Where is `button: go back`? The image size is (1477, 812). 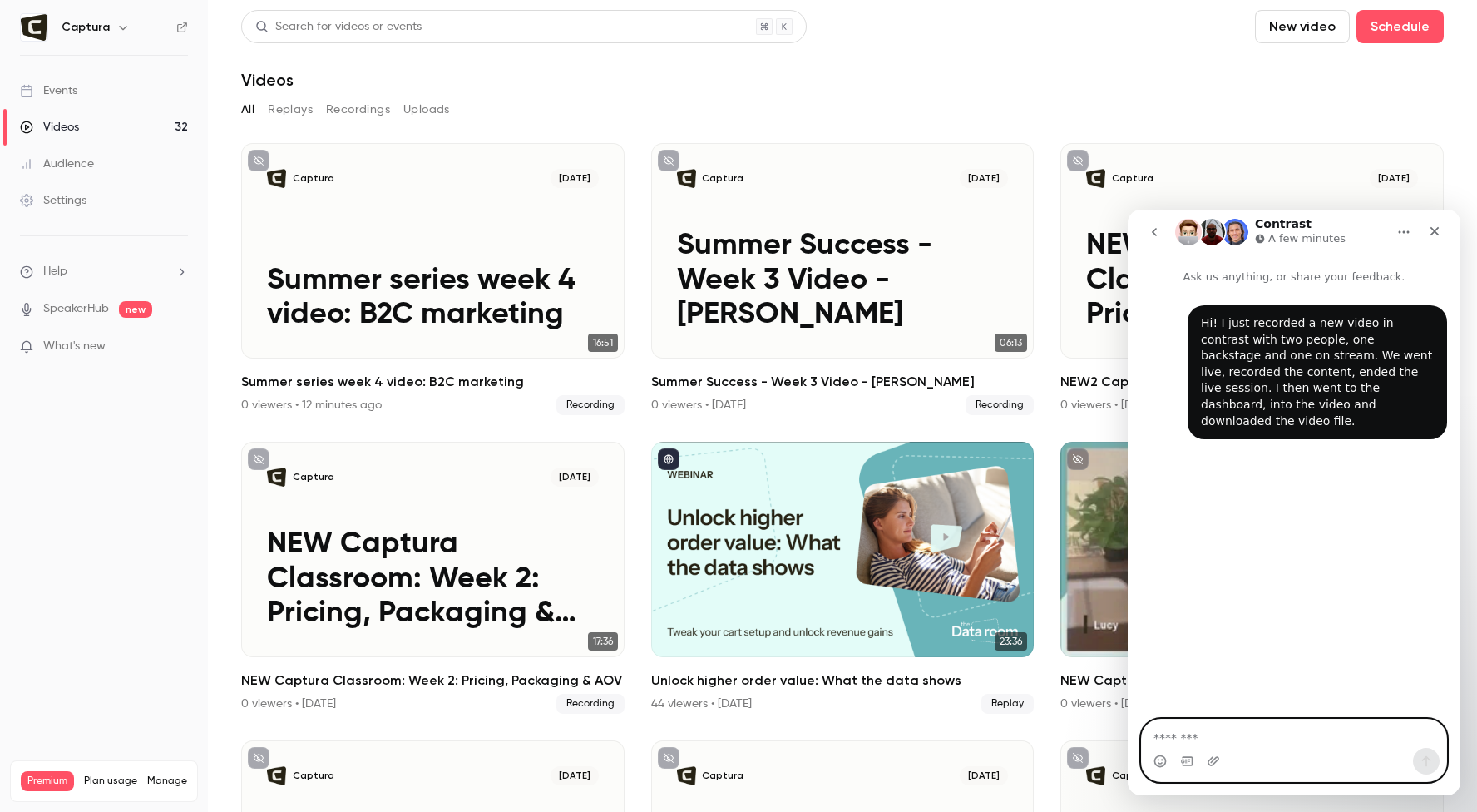 button: go back is located at coordinates (27, 22).